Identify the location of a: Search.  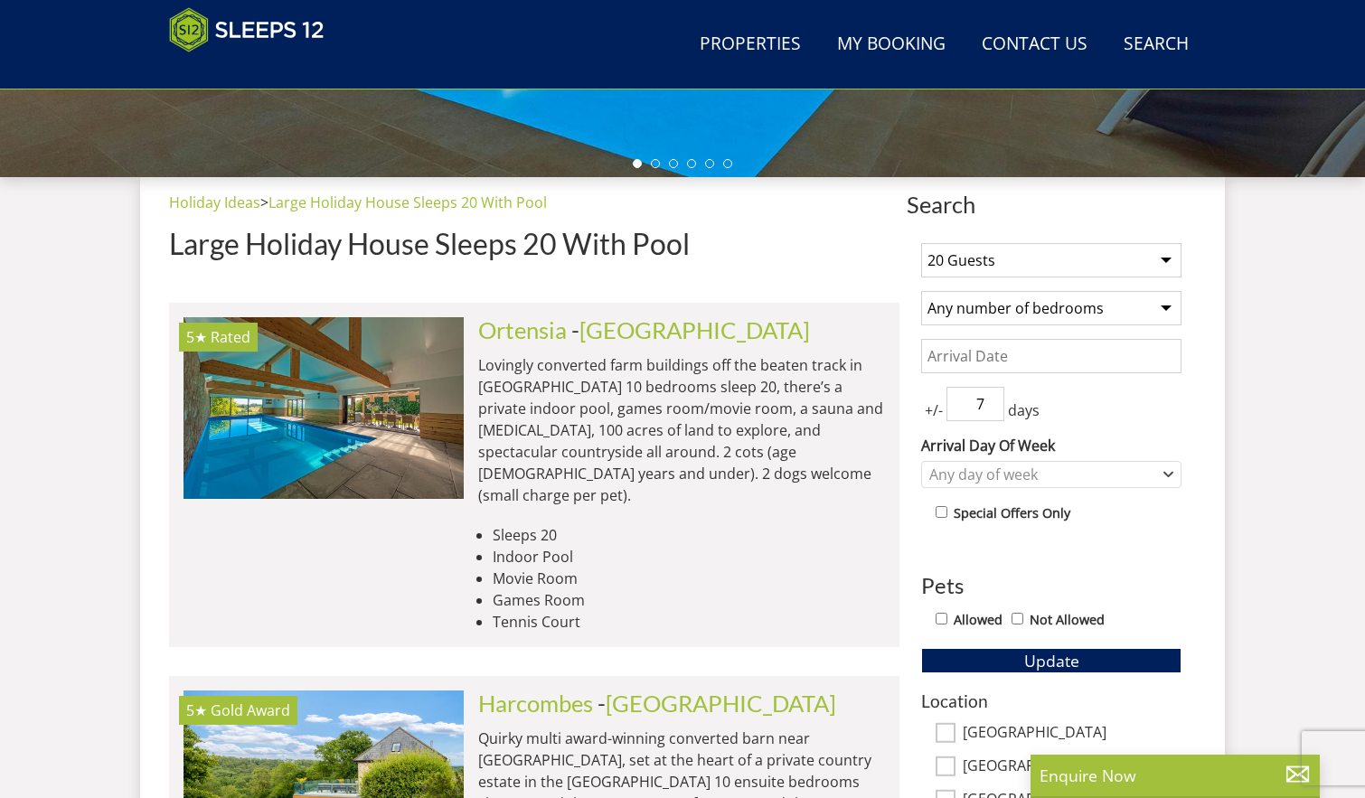
(1156, 44).